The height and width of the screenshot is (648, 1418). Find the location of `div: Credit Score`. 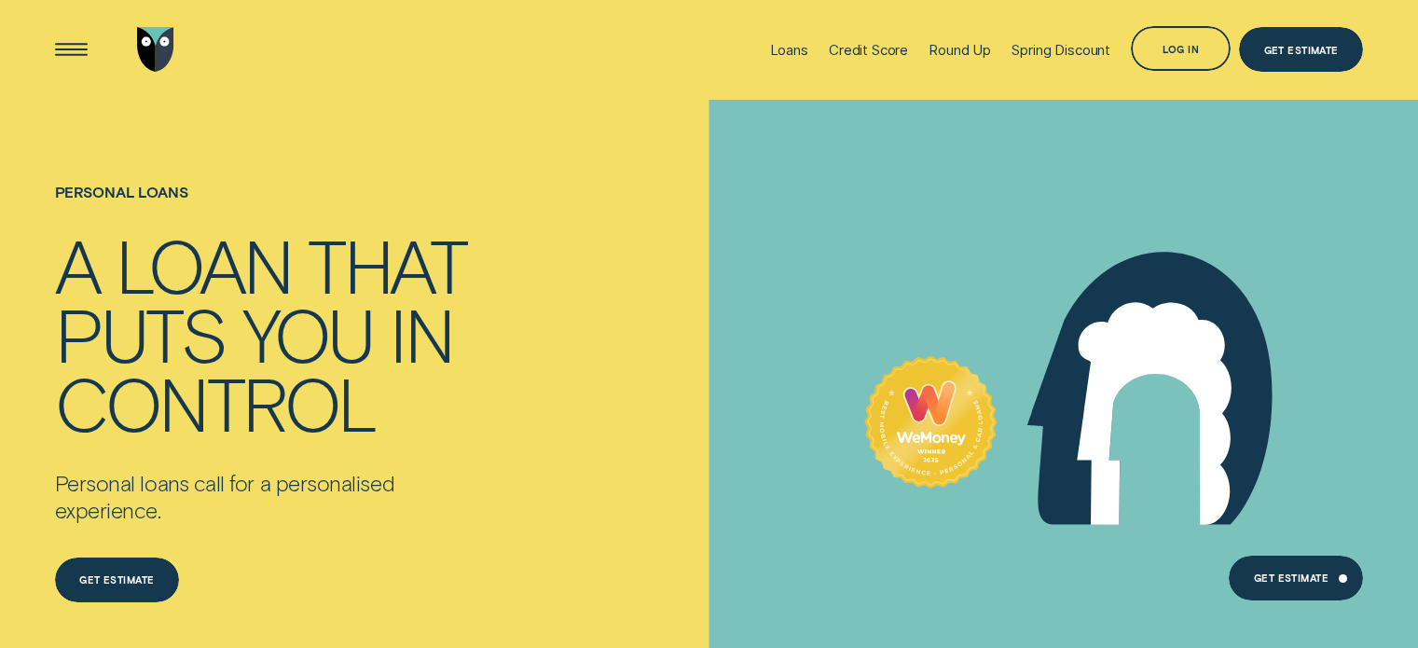

div: Credit Score is located at coordinates (868, 49).